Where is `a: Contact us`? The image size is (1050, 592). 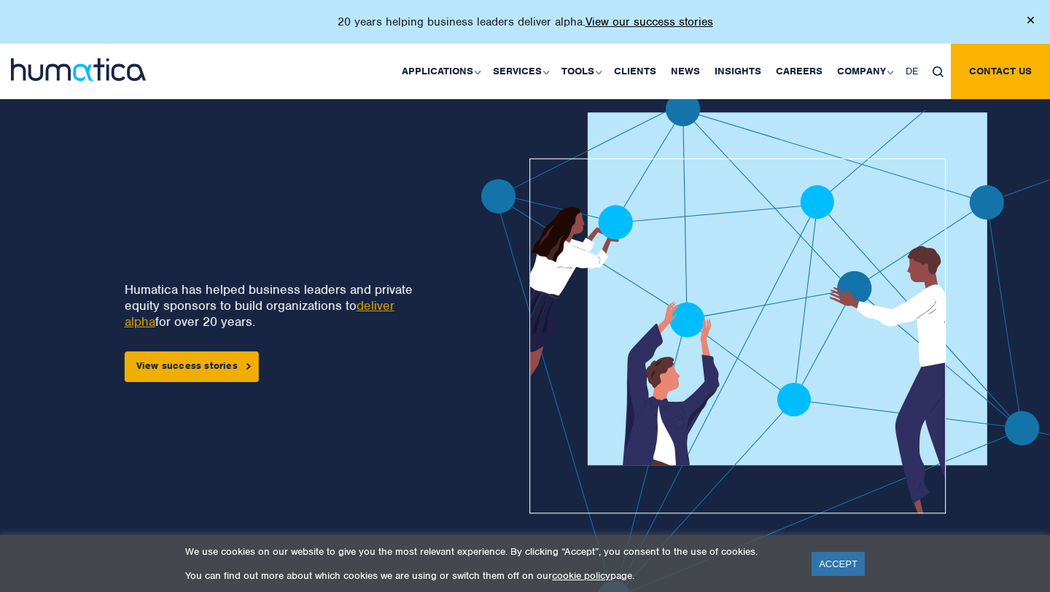
a: Contact us is located at coordinates (1000, 71).